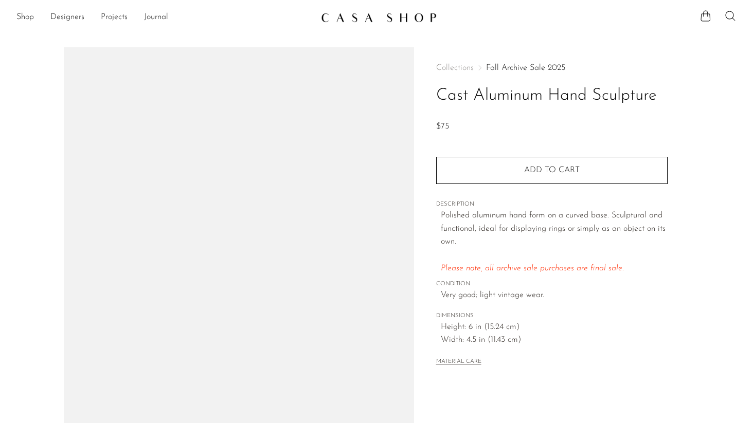  I want to click on span: DESCRIPTION, so click(552, 205).